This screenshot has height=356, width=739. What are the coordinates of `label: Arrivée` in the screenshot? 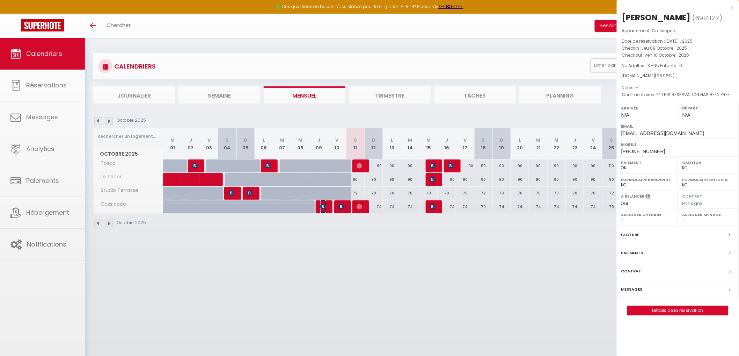 It's located at (648, 108).